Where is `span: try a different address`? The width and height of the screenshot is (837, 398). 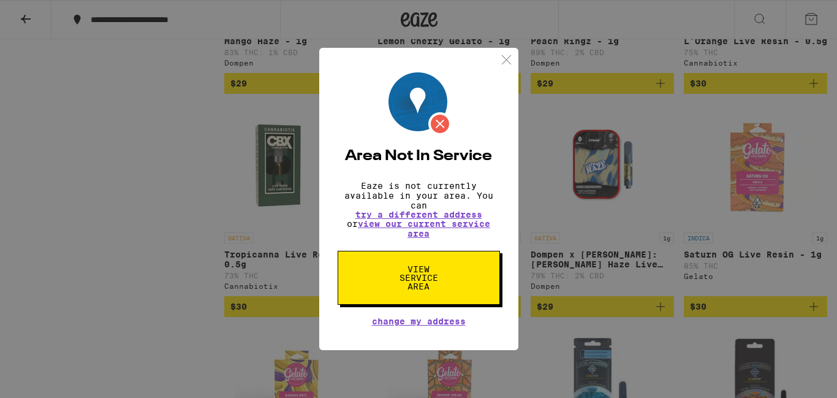 span: try a different address is located at coordinates (419, 215).